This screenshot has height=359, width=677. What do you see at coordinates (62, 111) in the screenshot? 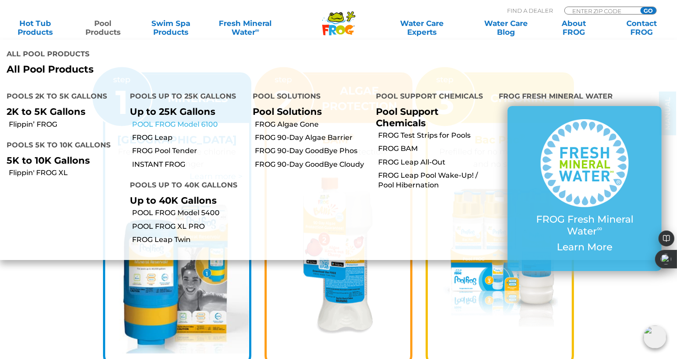
I see `p: 2K to 5K Gallons` at bounding box center [62, 111].